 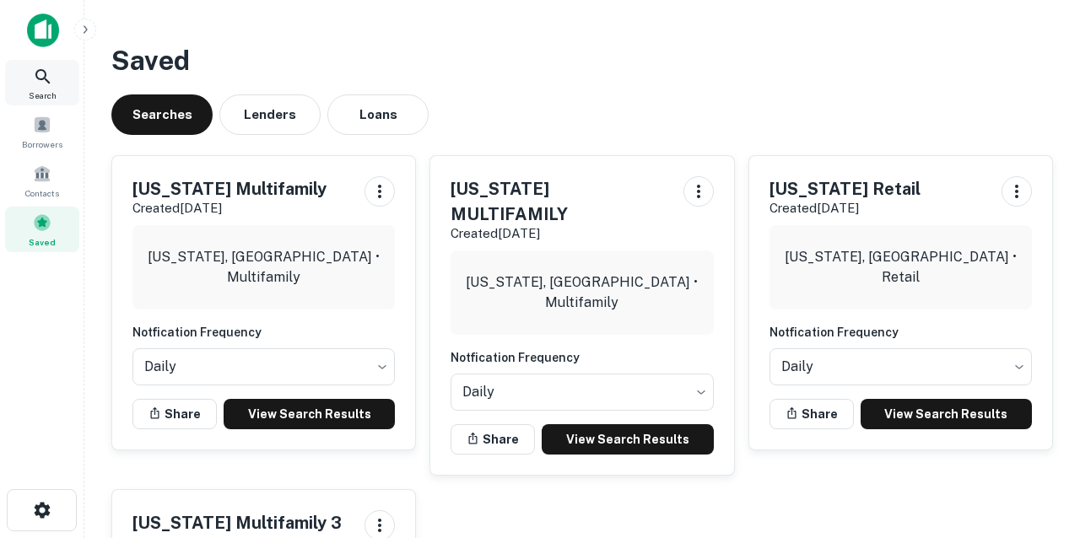 What do you see at coordinates (42, 132) in the screenshot?
I see `div: Borrowers` at bounding box center [42, 132].